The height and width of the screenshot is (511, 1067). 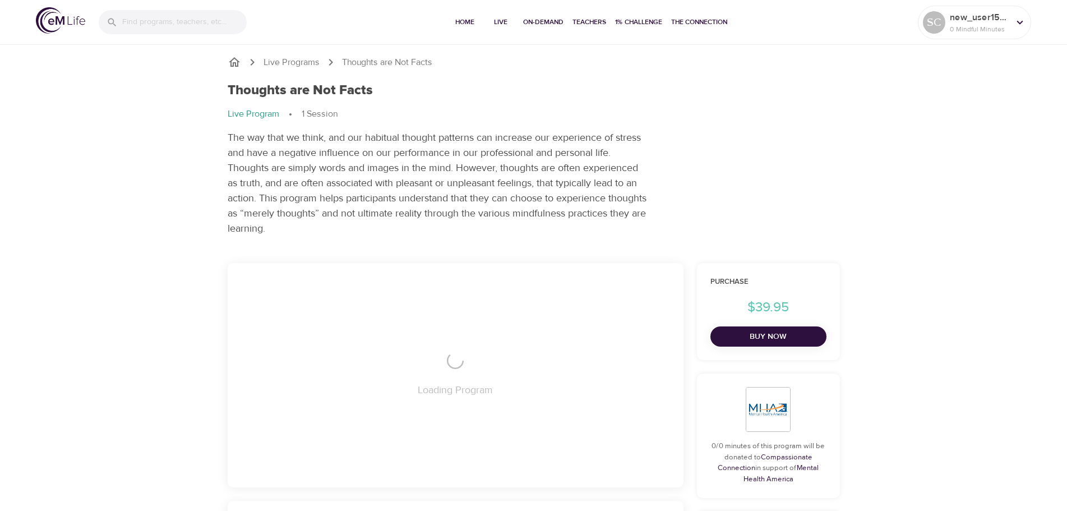 I want to click on p: Live Programs, so click(x=291, y=62).